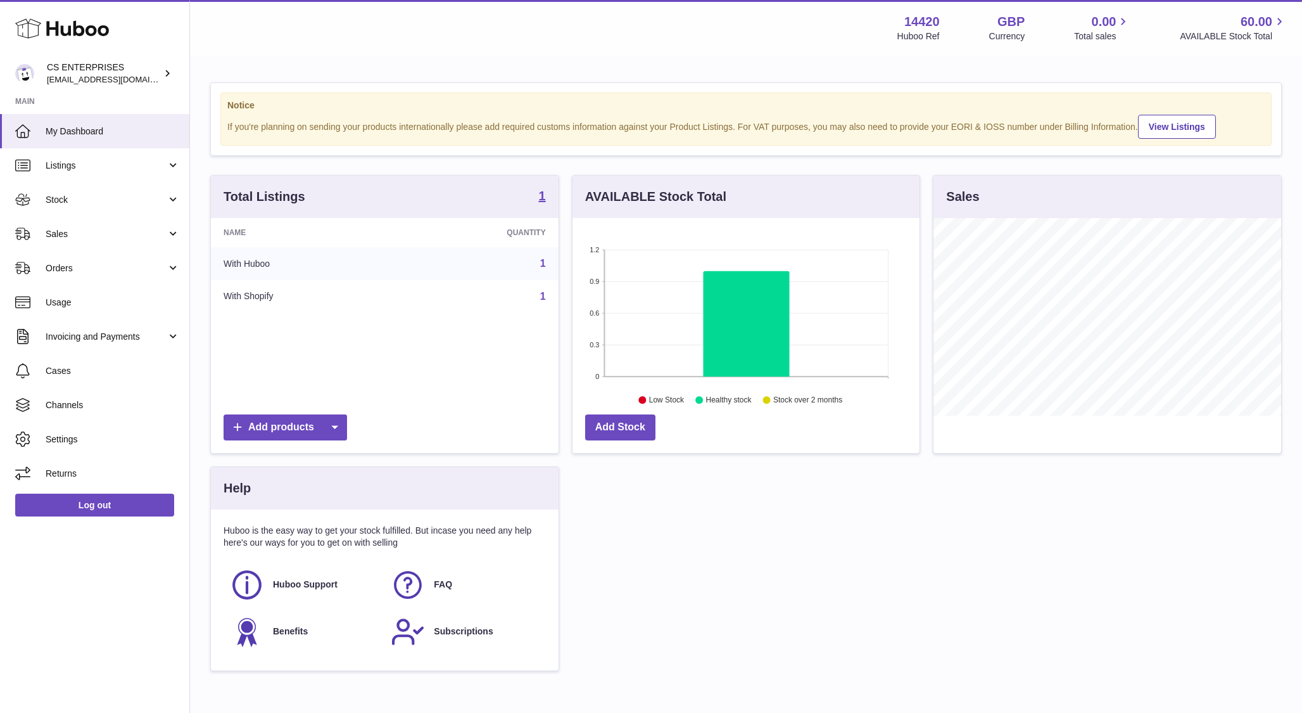  Describe the element at coordinates (1104, 22) in the screenshot. I see `span: 0.00` at that location.